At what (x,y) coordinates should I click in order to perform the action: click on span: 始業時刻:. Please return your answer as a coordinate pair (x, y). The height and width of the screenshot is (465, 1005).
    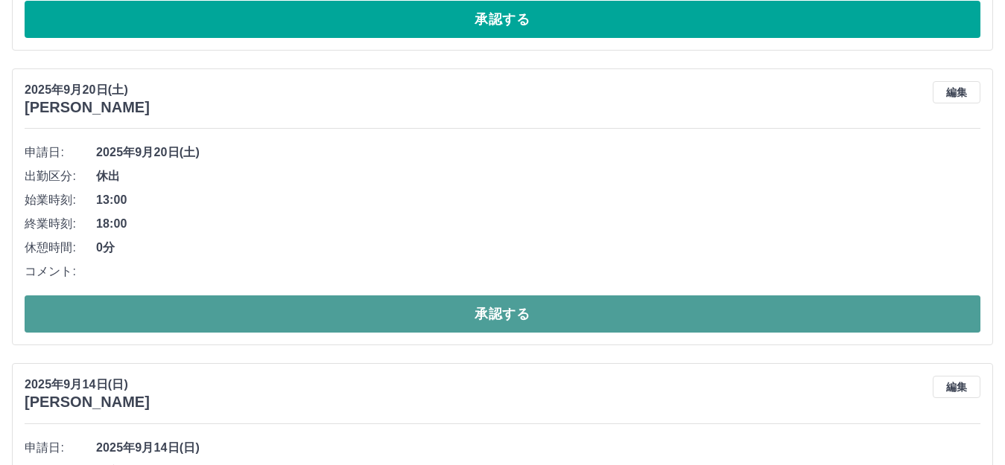
    Looking at the image, I should click on (60, 200).